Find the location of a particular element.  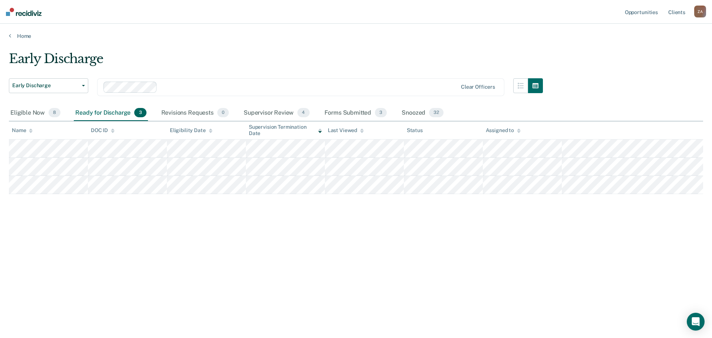

div: Last Viewed is located at coordinates (346, 130).